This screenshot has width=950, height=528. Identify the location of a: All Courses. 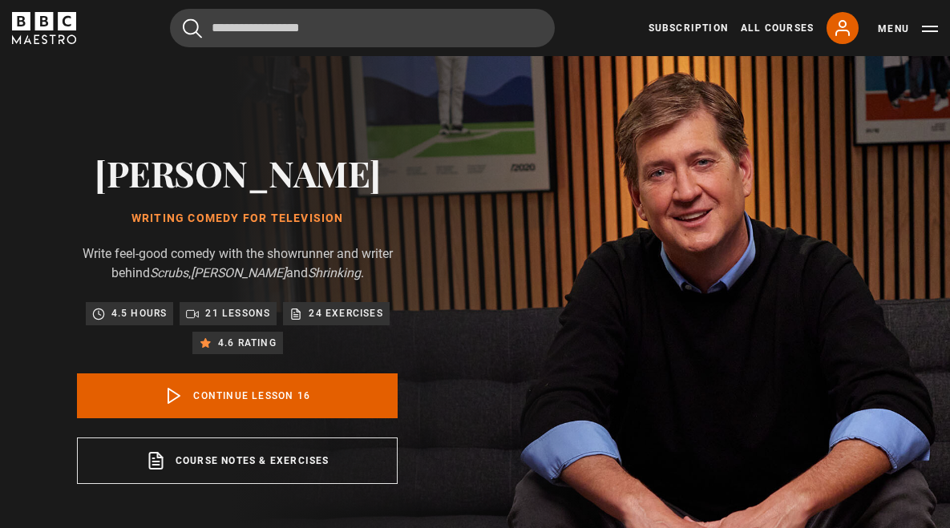
(777, 28).